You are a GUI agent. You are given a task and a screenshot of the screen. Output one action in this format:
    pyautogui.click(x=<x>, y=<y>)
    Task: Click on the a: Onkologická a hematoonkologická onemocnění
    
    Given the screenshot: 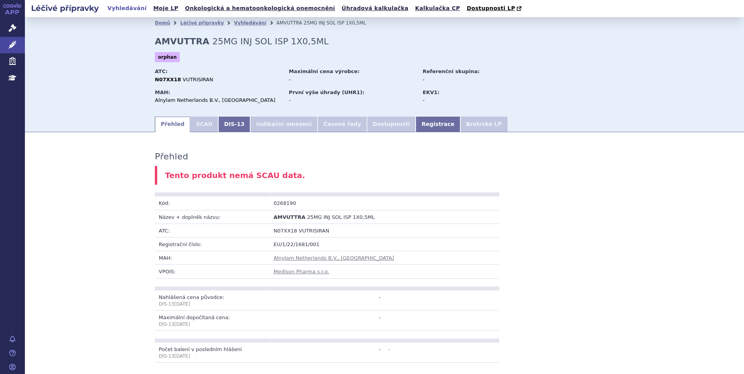 What is the action you would take?
    pyautogui.click(x=260, y=8)
    